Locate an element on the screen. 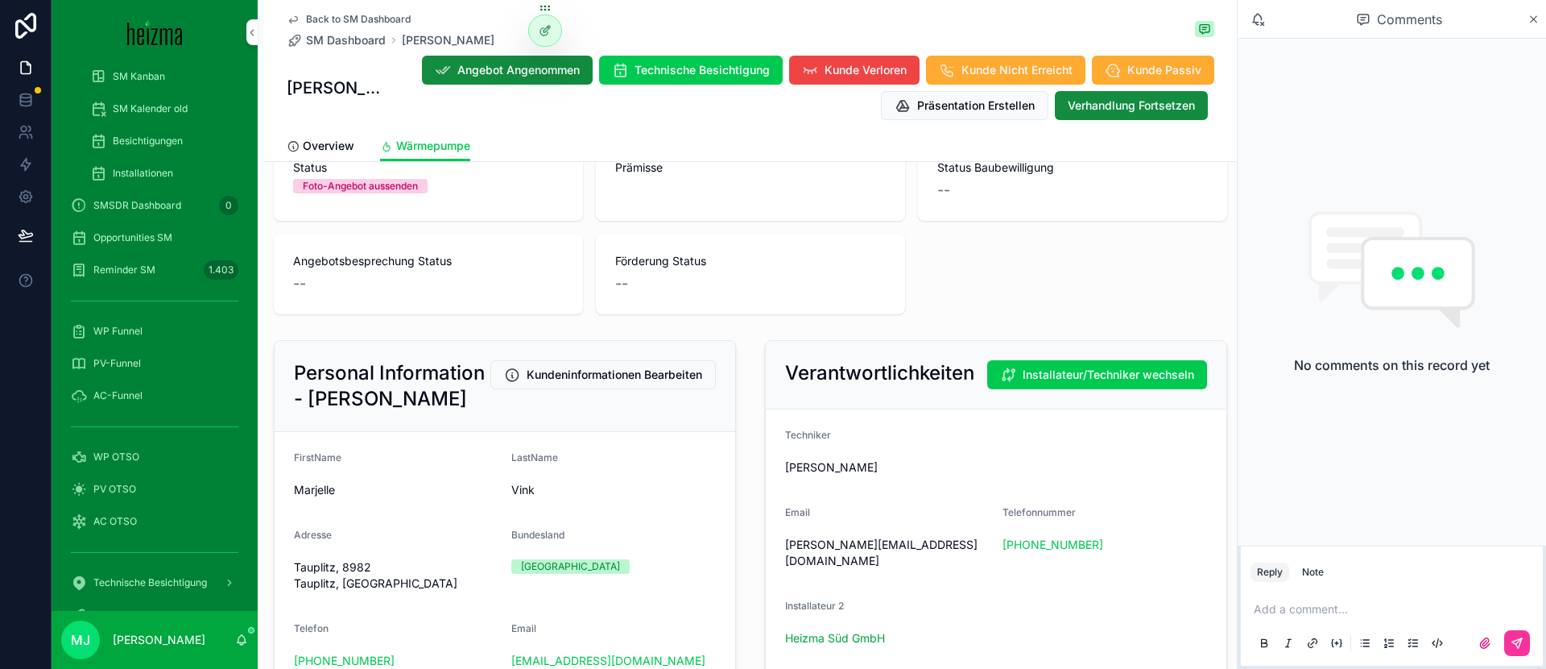  button: Note is located at coordinates (1313, 572).